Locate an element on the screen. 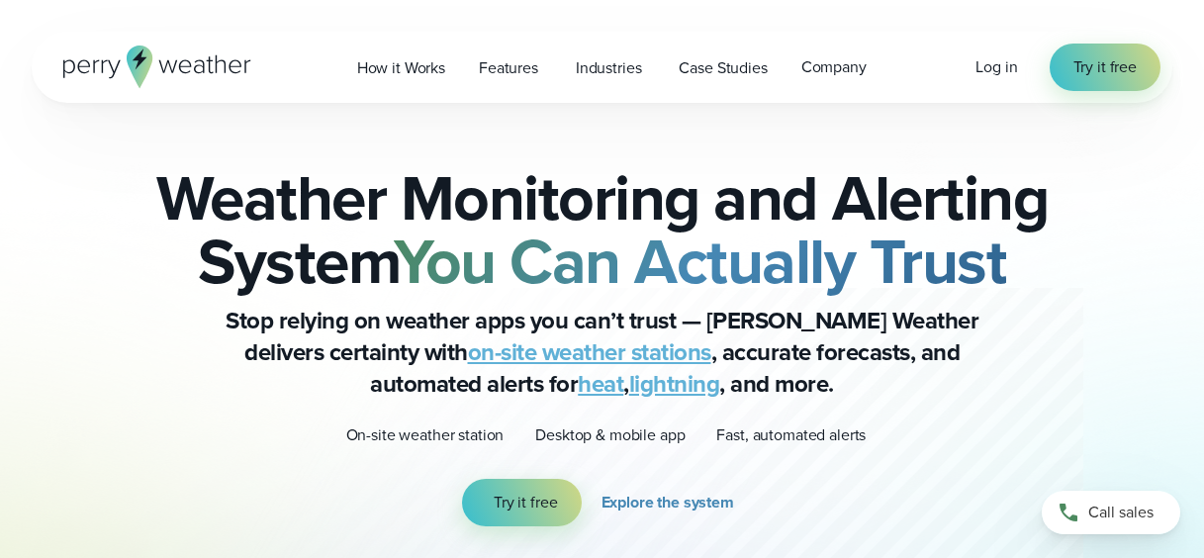  a: on-site weather stations is located at coordinates (589, 352).